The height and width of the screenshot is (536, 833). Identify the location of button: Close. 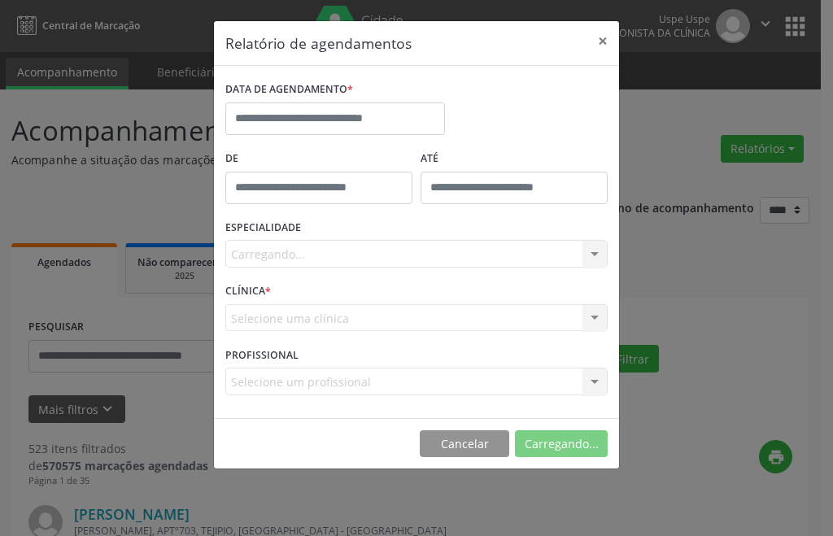
(603, 41).